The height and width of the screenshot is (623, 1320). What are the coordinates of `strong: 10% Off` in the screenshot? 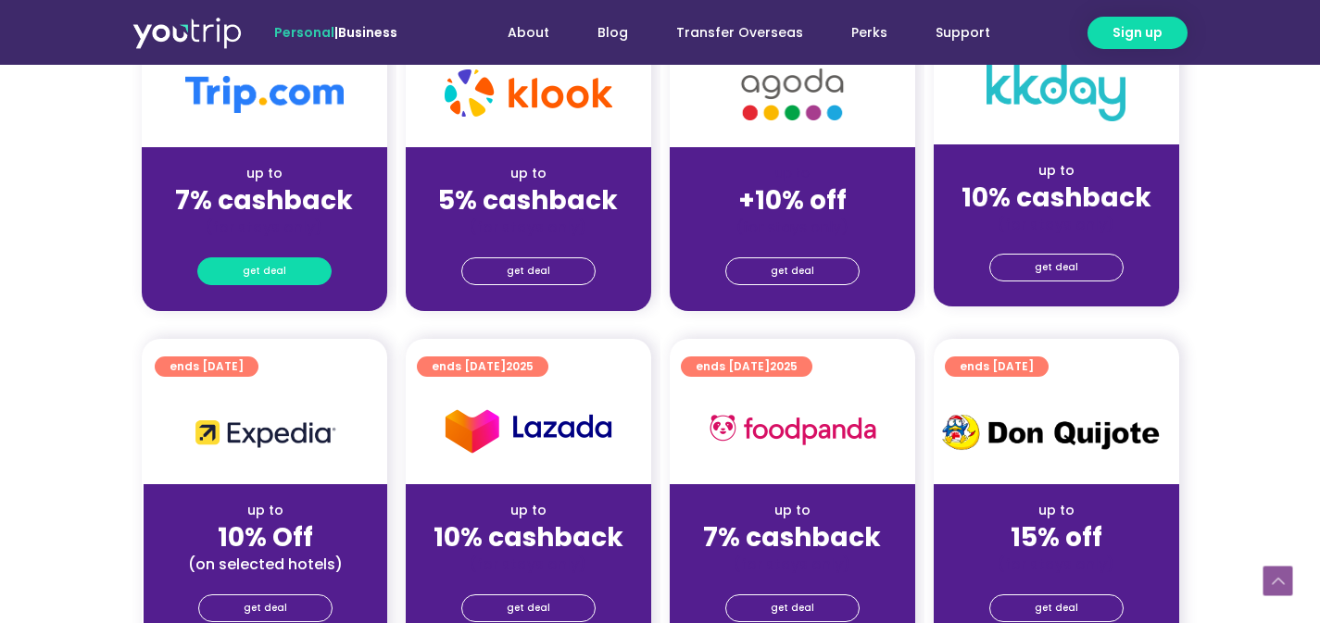 It's located at (265, 537).